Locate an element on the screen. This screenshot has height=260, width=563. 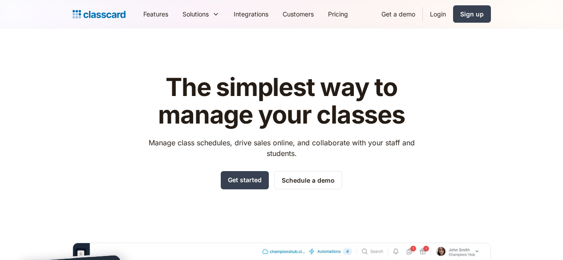
a: Pricing is located at coordinates (338, 14).